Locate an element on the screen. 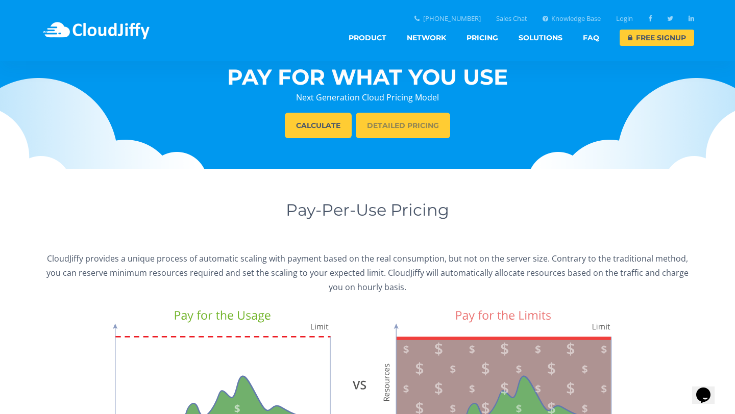 Image resolution: width=735 pixels, height=414 pixels. a: Faq is located at coordinates (591, 38).